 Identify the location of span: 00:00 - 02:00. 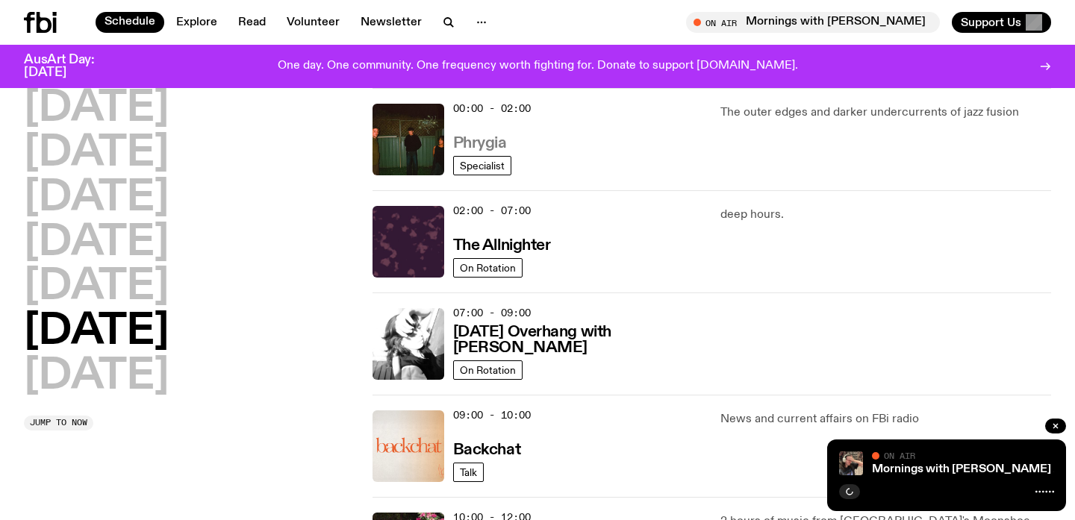
(492, 108).